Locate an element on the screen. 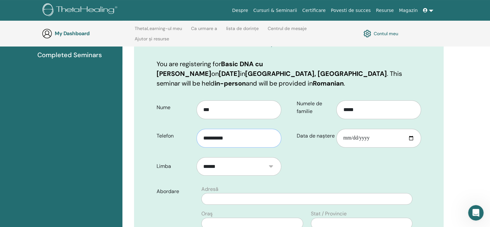  label: Limba is located at coordinates (174, 166).